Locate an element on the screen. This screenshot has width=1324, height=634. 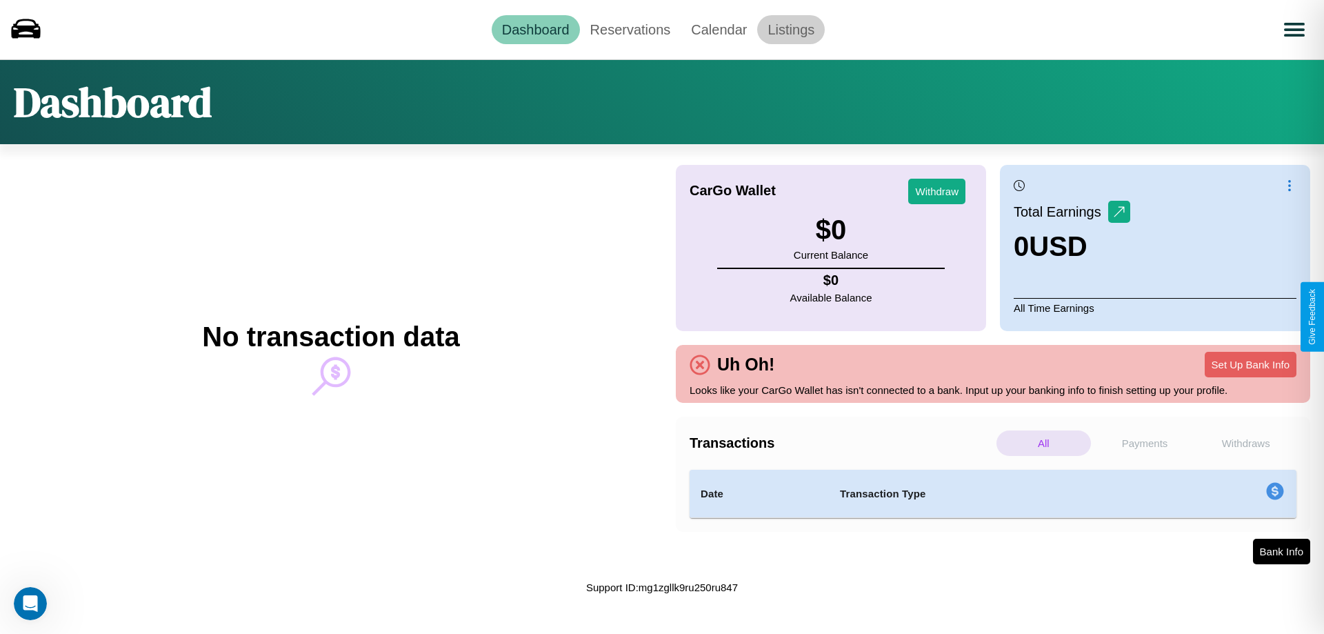
a: Listings is located at coordinates (791, 30).